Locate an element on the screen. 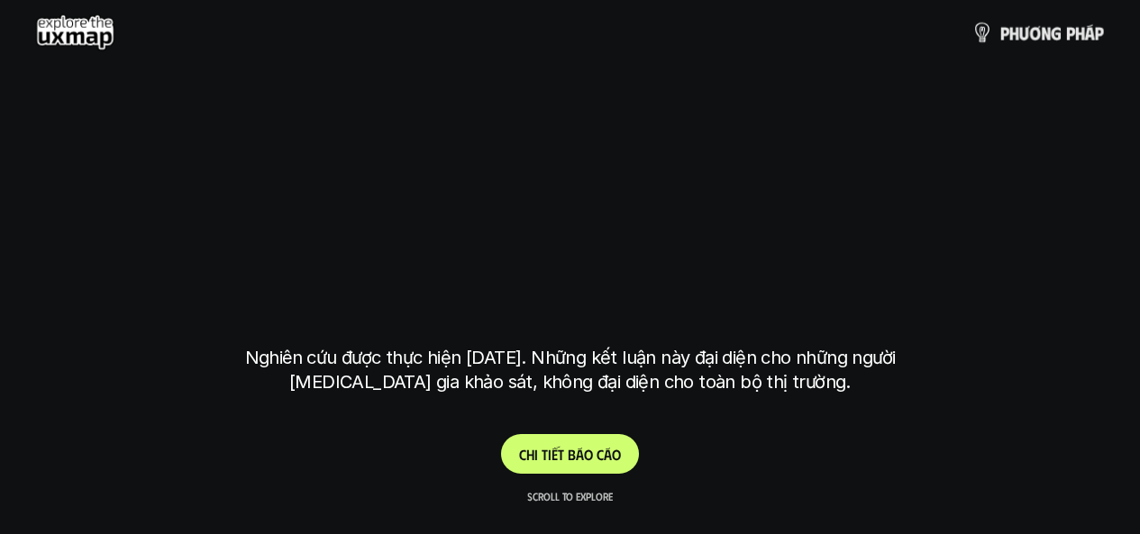 The height and width of the screenshot is (534, 1140). span: C is located at coordinates (522, 454).